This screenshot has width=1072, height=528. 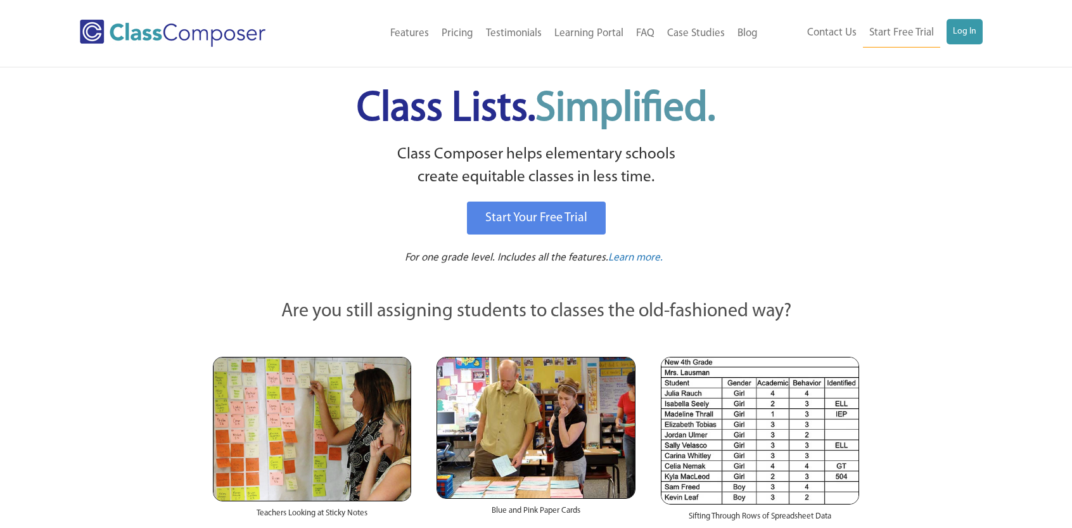 I want to click on a: FAQ, so click(x=645, y=34).